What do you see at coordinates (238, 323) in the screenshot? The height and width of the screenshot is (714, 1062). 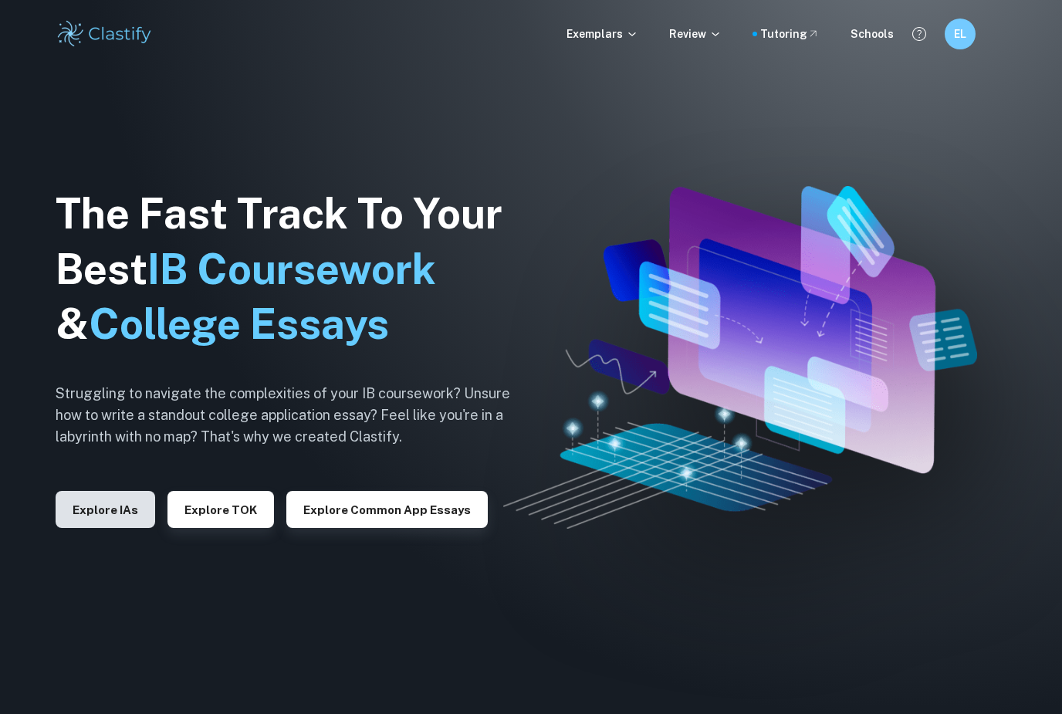 I see `span: College Essays` at bounding box center [238, 323].